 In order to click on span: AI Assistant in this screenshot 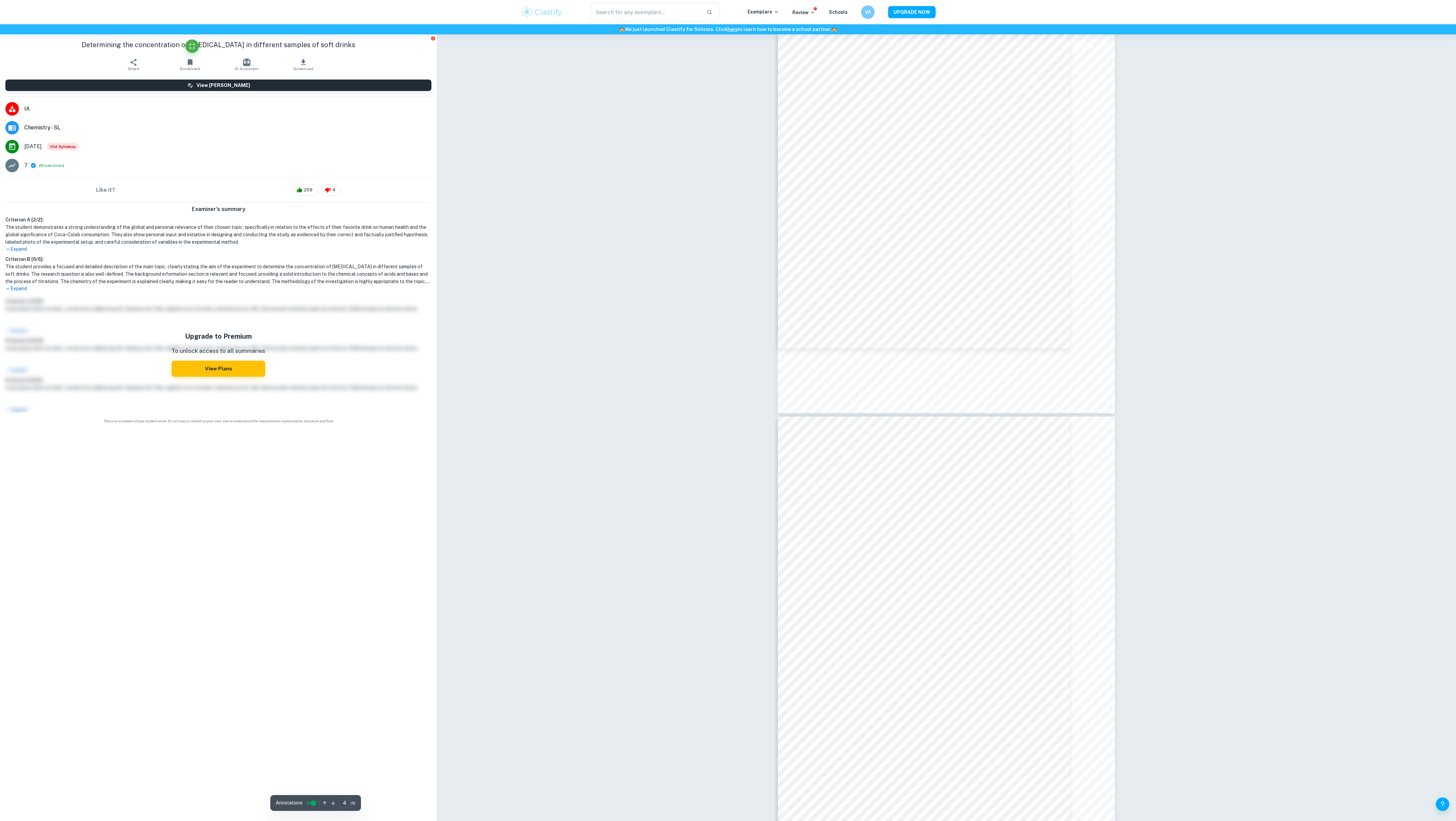, I will do `click(247, 68)`.